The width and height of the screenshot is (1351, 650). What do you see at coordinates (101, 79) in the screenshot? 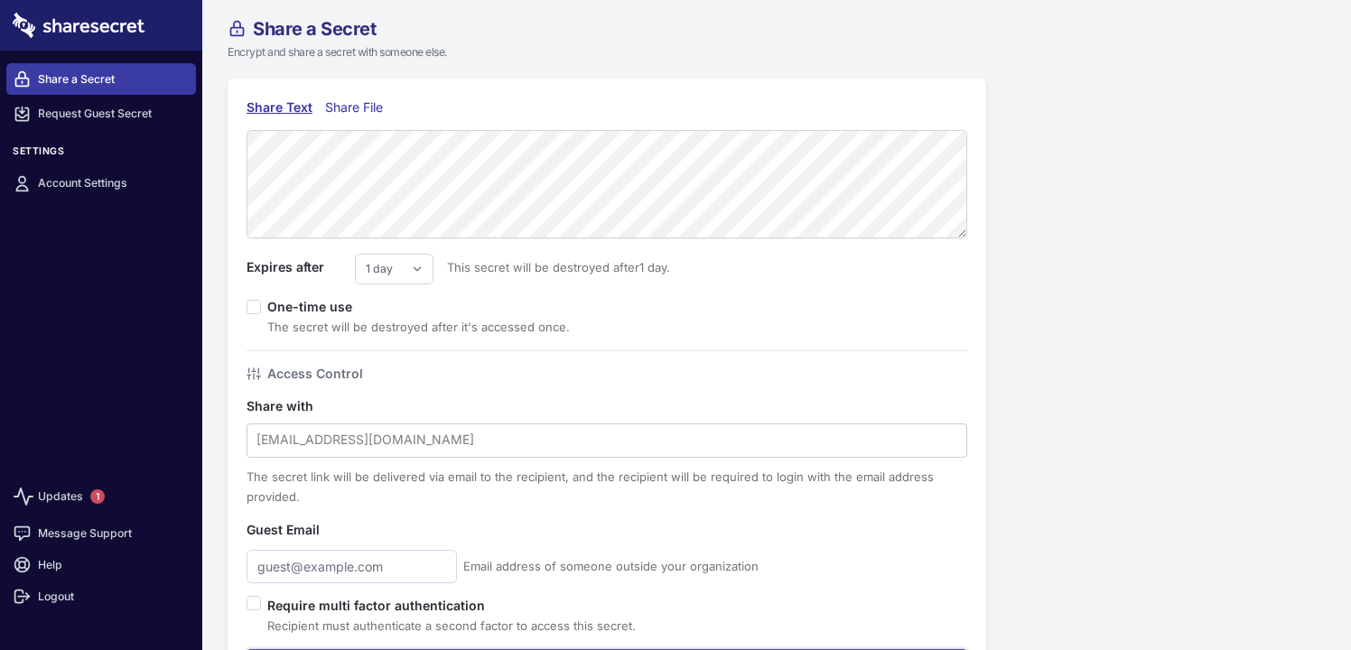
I see `a: Share a Secret` at bounding box center [101, 79].